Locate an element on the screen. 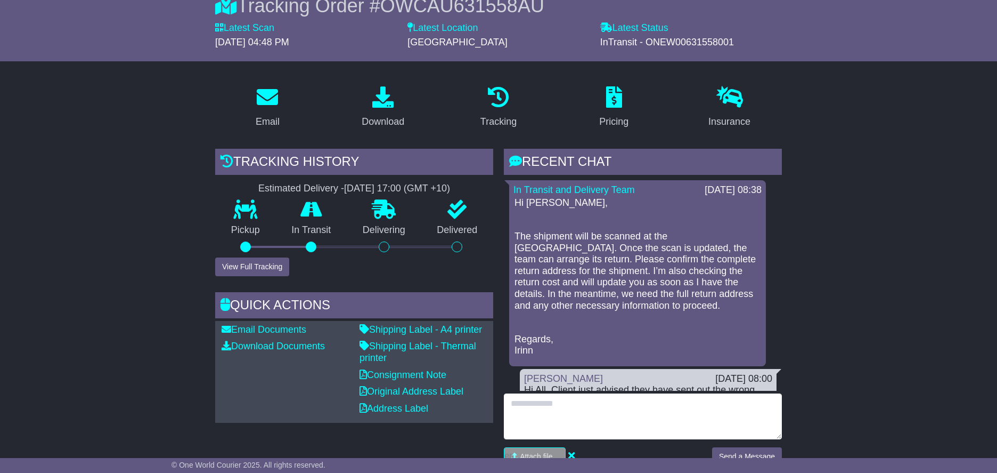 The width and height of the screenshot is (997, 473). a: Email is located at coordinates (267, 108).